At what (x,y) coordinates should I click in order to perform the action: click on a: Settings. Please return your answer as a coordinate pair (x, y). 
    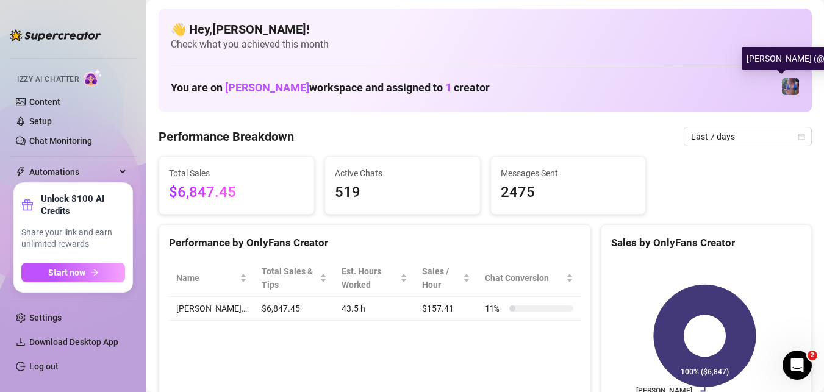
    Looking at the image, I should click on (45, 318).